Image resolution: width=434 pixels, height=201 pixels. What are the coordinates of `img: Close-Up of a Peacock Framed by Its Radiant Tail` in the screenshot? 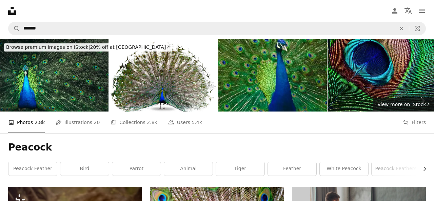 It's located at (272, 75).